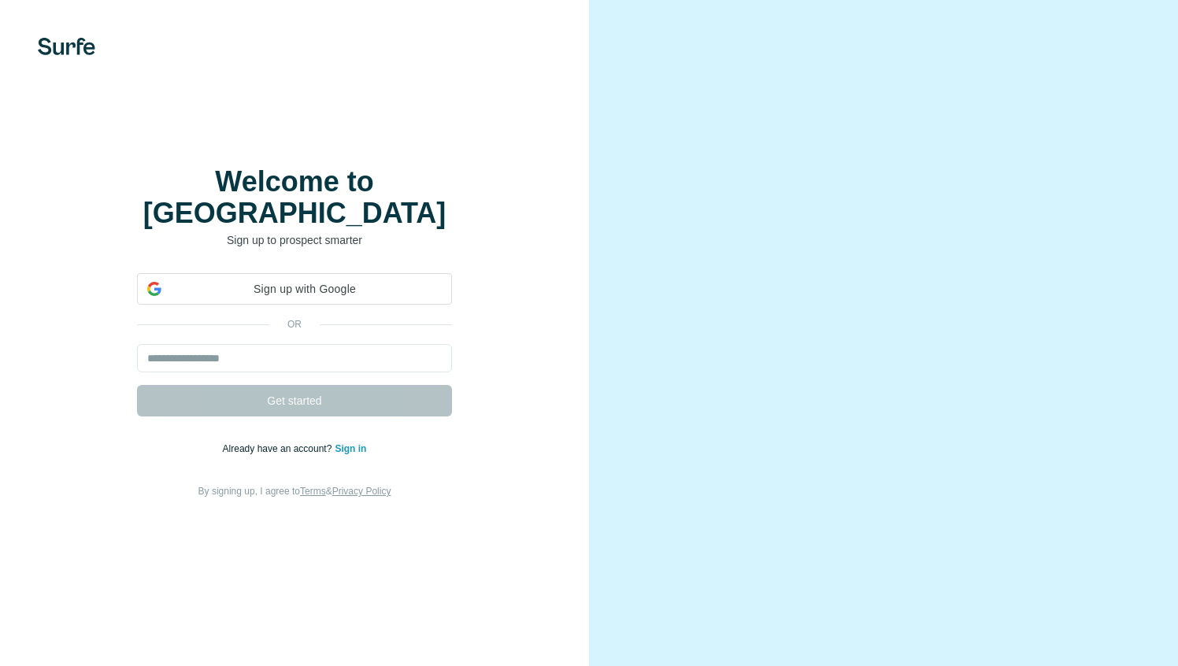 Image resolution: width=1178 pixels, height=666 pixels. Describe the element at coordinates (305, 289) in the screenshot. I see `span: Sign up with Google` at that location.